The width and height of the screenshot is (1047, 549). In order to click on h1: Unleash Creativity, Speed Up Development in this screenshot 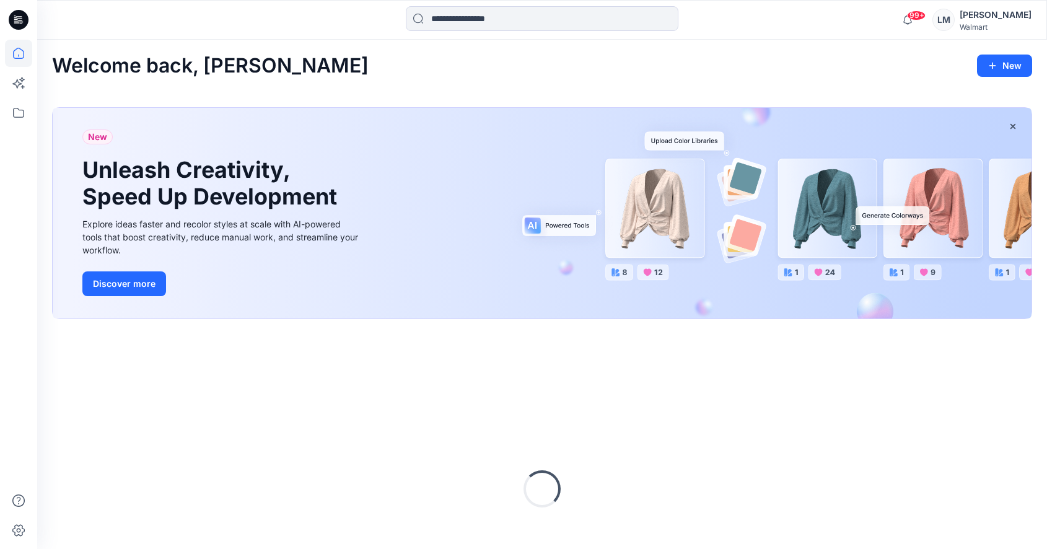, I will do `click(213, 183)`.